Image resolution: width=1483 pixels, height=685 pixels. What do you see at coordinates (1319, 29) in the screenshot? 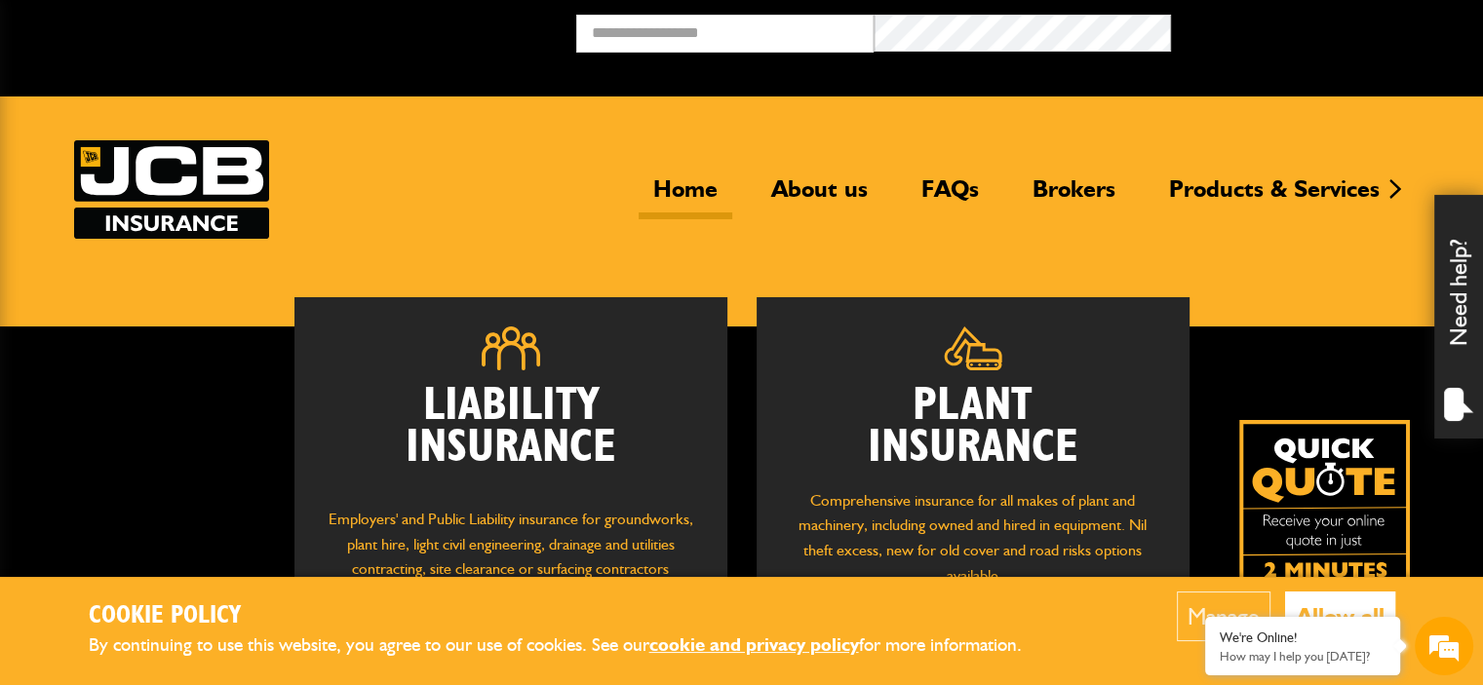
I see `button: Broker Login` at bounding box center [1319, 29].